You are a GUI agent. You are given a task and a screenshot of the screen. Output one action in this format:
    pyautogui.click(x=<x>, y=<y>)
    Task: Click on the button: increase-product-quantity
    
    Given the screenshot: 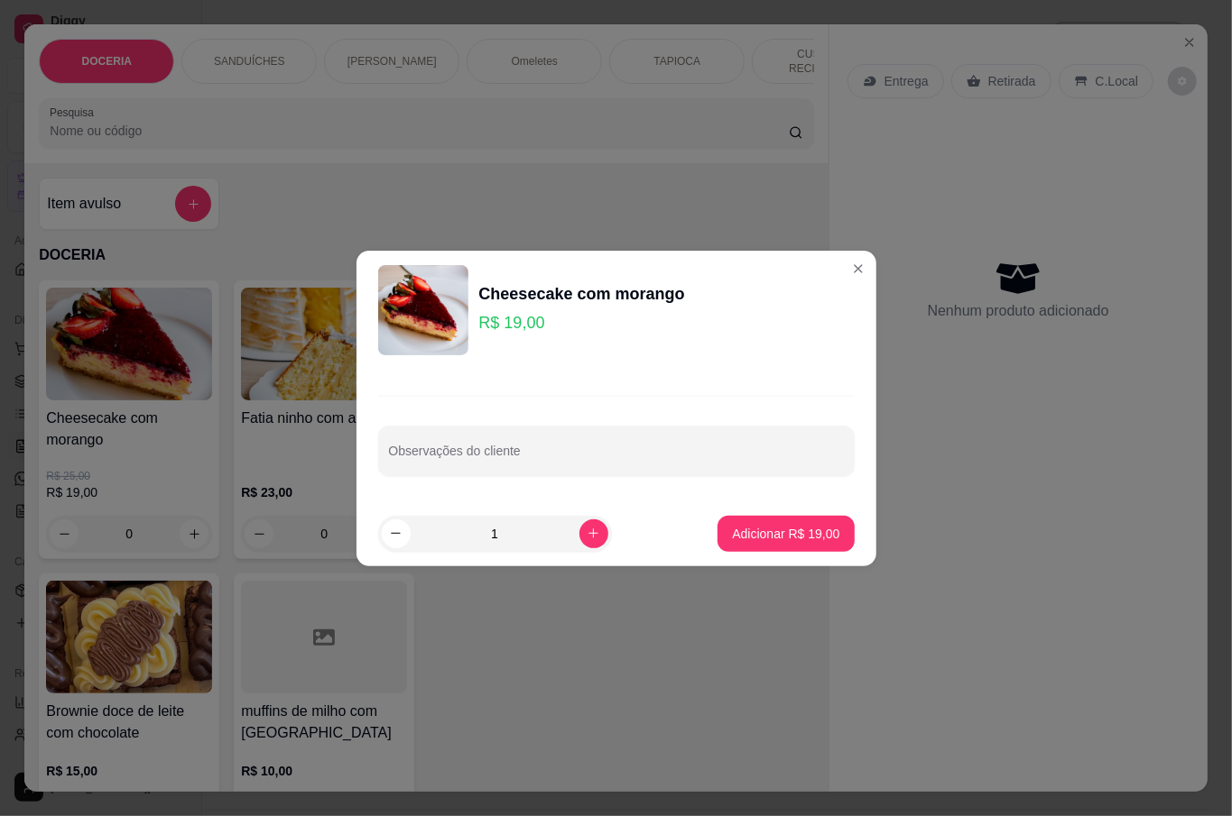 What is the action you would take?
    pyautogui.click(x=593, y=534)
    